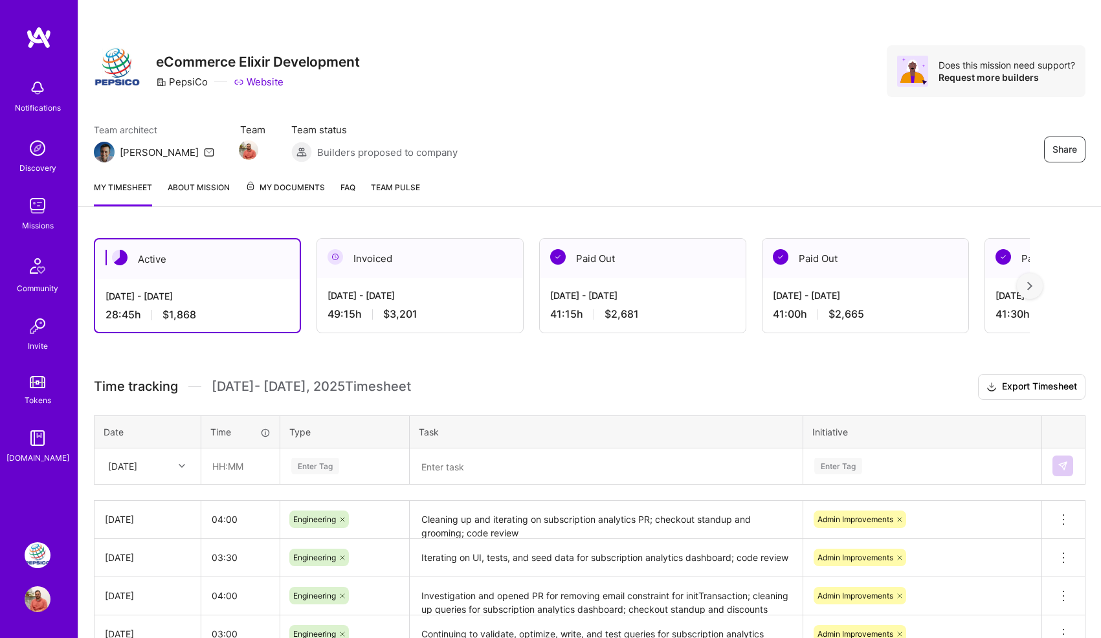  What do you see at coordinates (182, 466) in the screenshot?
I see `i: icon Chevron` at bounding box center [182, 466].